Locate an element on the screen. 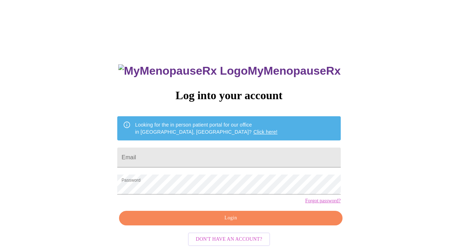  img: MyMenopauseRx Logo is located at coordinates (183, 71).